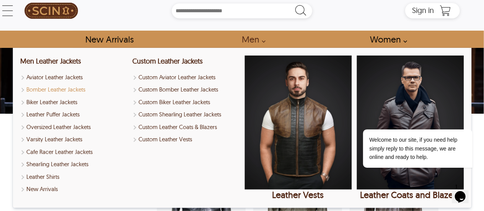 This screenshot has height=211, width=484. What do you see at coordinates (423, 11) in the screenshot?
I see `a: Sign in` at bounding box center [423, 11].